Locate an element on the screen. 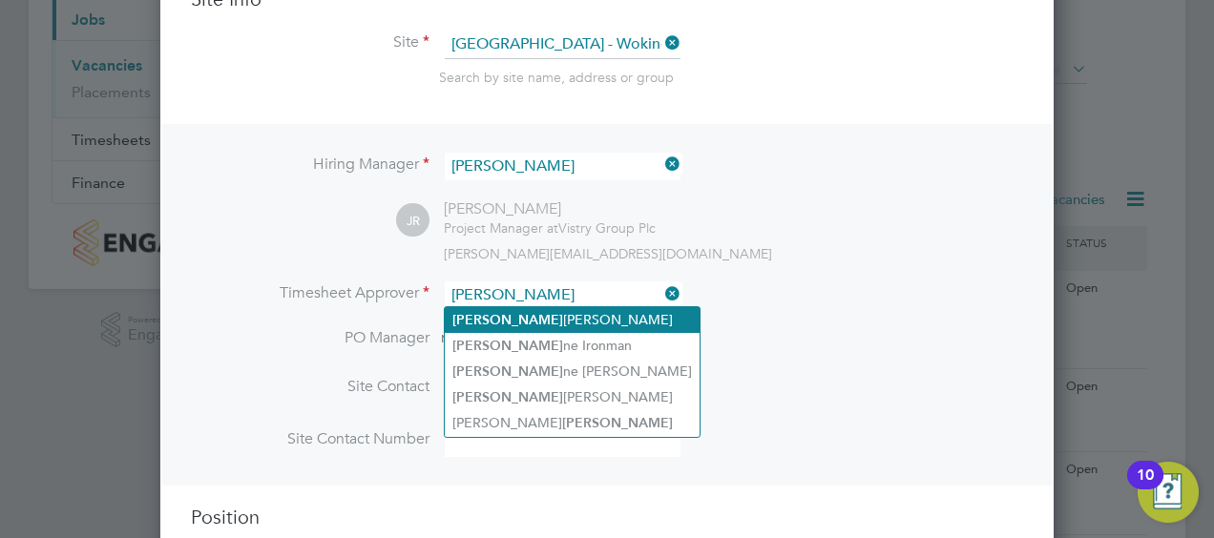 Image resolution: width=1214 pixels, height=538 pixels. div: 10 is located at coordinates (1145, 488).